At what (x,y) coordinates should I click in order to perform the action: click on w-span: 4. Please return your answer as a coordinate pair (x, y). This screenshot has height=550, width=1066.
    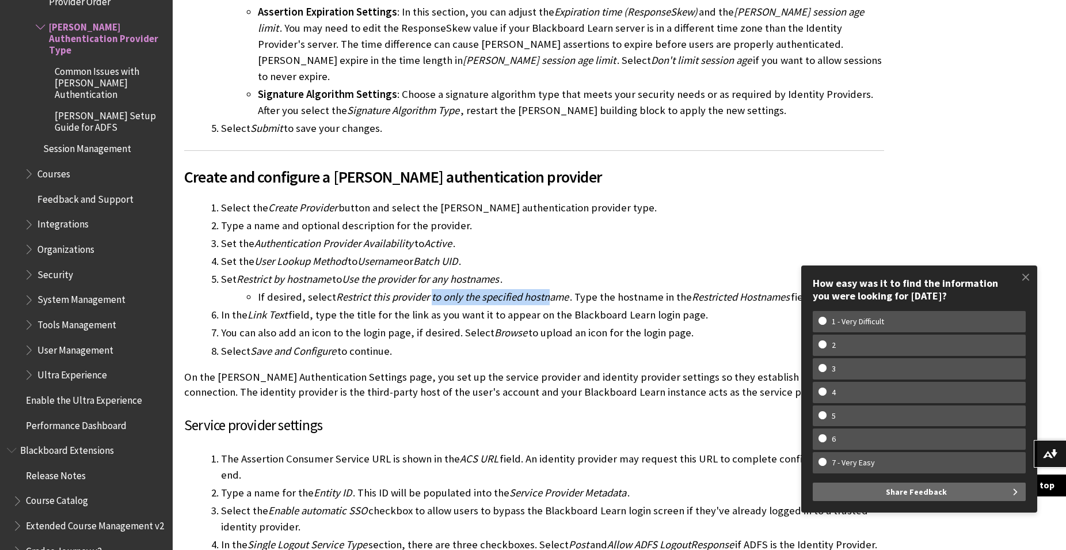
    Looking at the image, I should click on (833, 392).